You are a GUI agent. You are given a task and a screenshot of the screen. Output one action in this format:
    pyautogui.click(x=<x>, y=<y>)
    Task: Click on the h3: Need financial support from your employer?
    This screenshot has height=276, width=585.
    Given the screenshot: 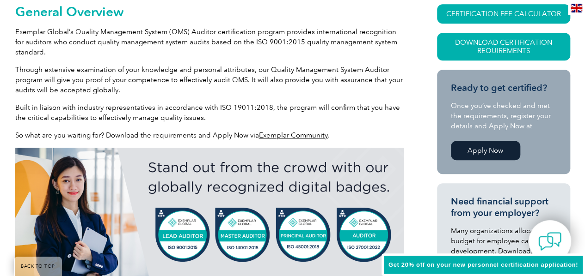 What is the action you would take?
    pyautogui.click(x=504, y=208)
    